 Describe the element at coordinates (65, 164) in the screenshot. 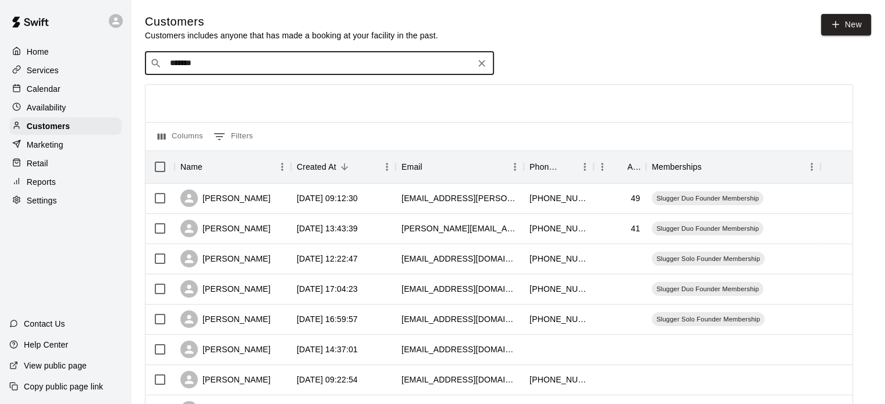

I see `a: Retail` at that location.